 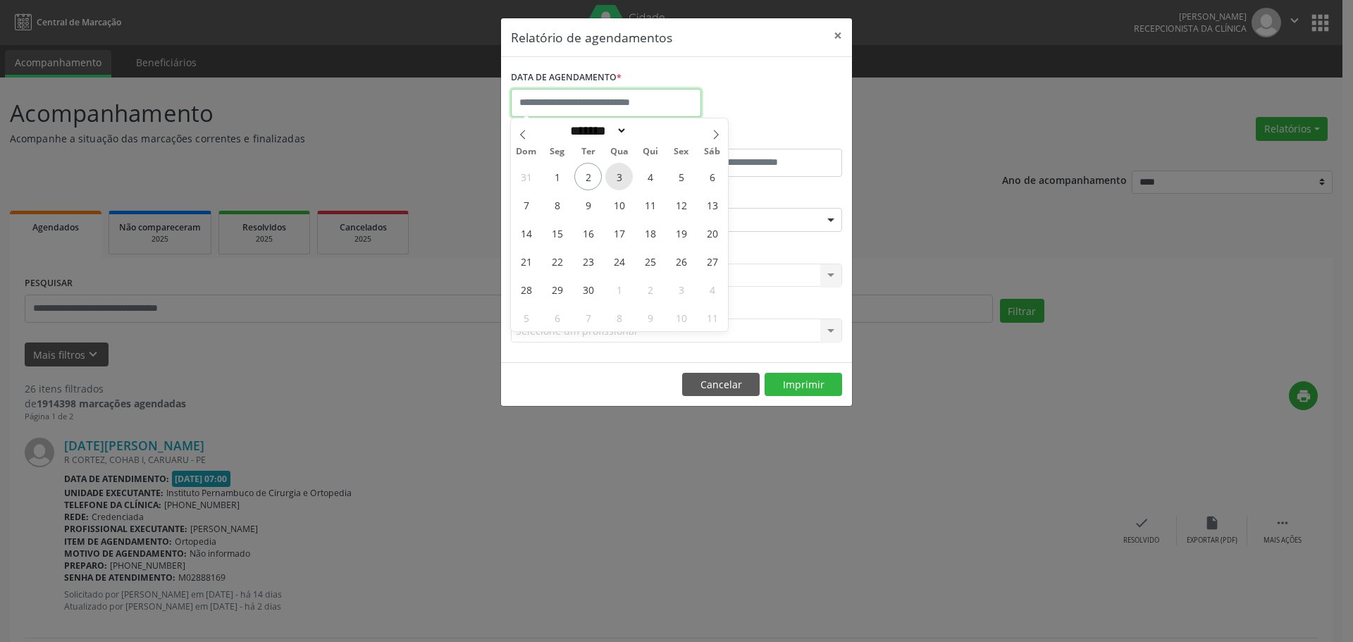 What do you see at coordinates (618, 317) in the screenshot?
I see `span: Outubro 8, 2025` at bounding box center [618, 317].